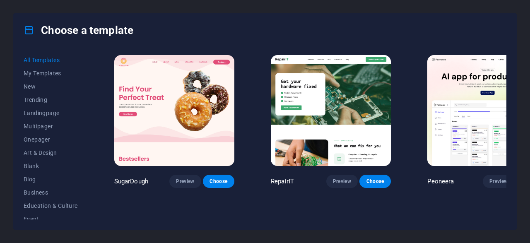 The height and width of the screenshot is (243, 530). Describe the element at coordinates (282, 181) in the screenshot. I see `p: RepairIT` at that location.